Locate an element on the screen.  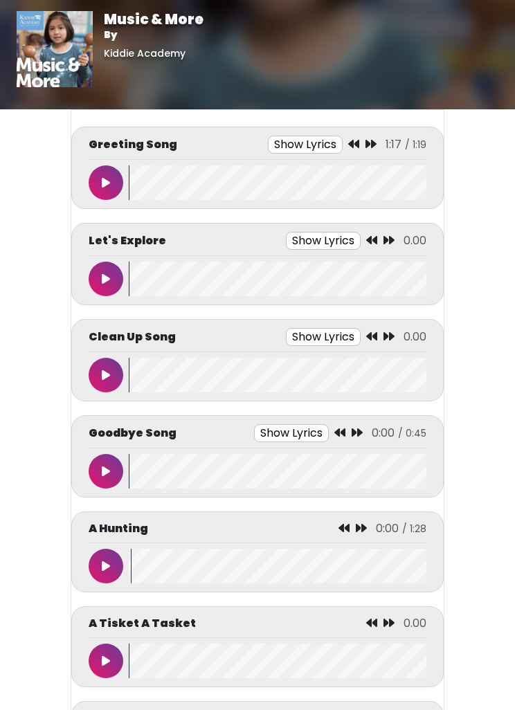
h6: Kiddie Academy is located at coordinates (154, 53).